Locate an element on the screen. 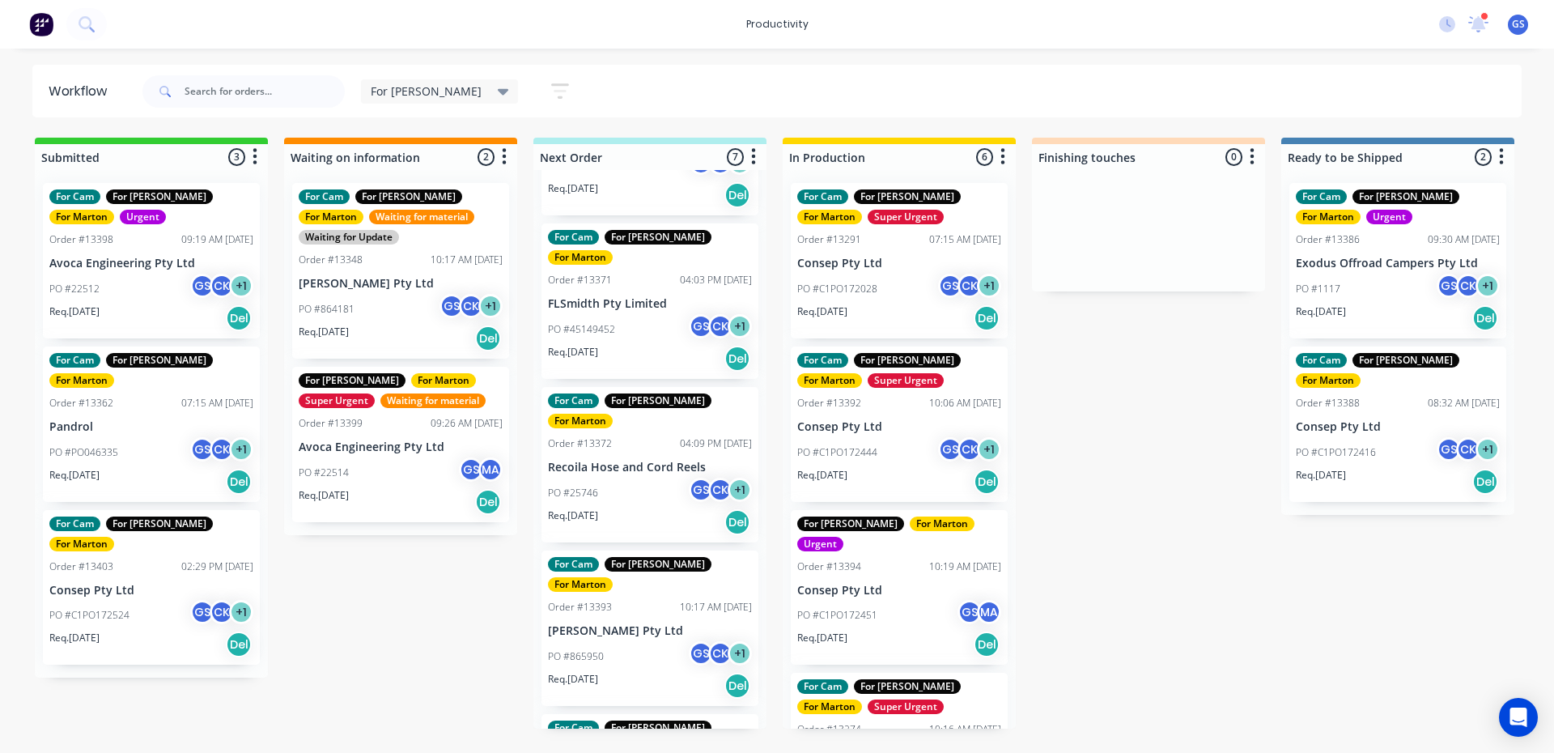 The image size is (1554, 753). div: Order #13348 is located at coordinates (330, 260).